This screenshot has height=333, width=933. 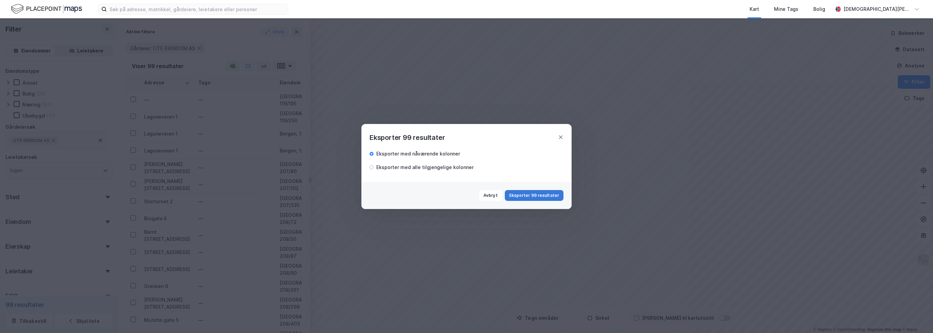 What do you see at coordinates (46, 9) in the screenshot?
I see `img: logo.f888ab2527a4732fd821a326f86c7f29.svg` at bounding box center [46, 9].